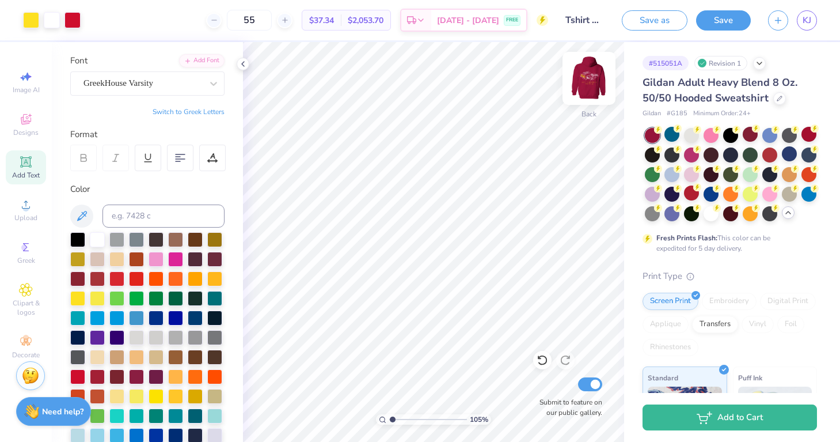 The height and width of the screenshot is (442, 840). Describe the element at coordinates (366, 20) in the screenshot. I see `span: $2,053.70` at that location.